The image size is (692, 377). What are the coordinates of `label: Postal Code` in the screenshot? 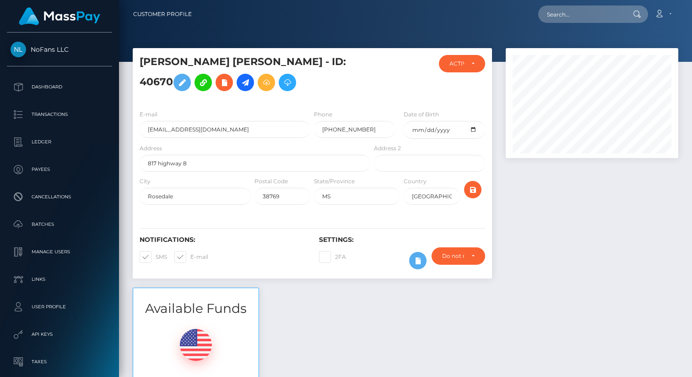 It's located at (271, 181).